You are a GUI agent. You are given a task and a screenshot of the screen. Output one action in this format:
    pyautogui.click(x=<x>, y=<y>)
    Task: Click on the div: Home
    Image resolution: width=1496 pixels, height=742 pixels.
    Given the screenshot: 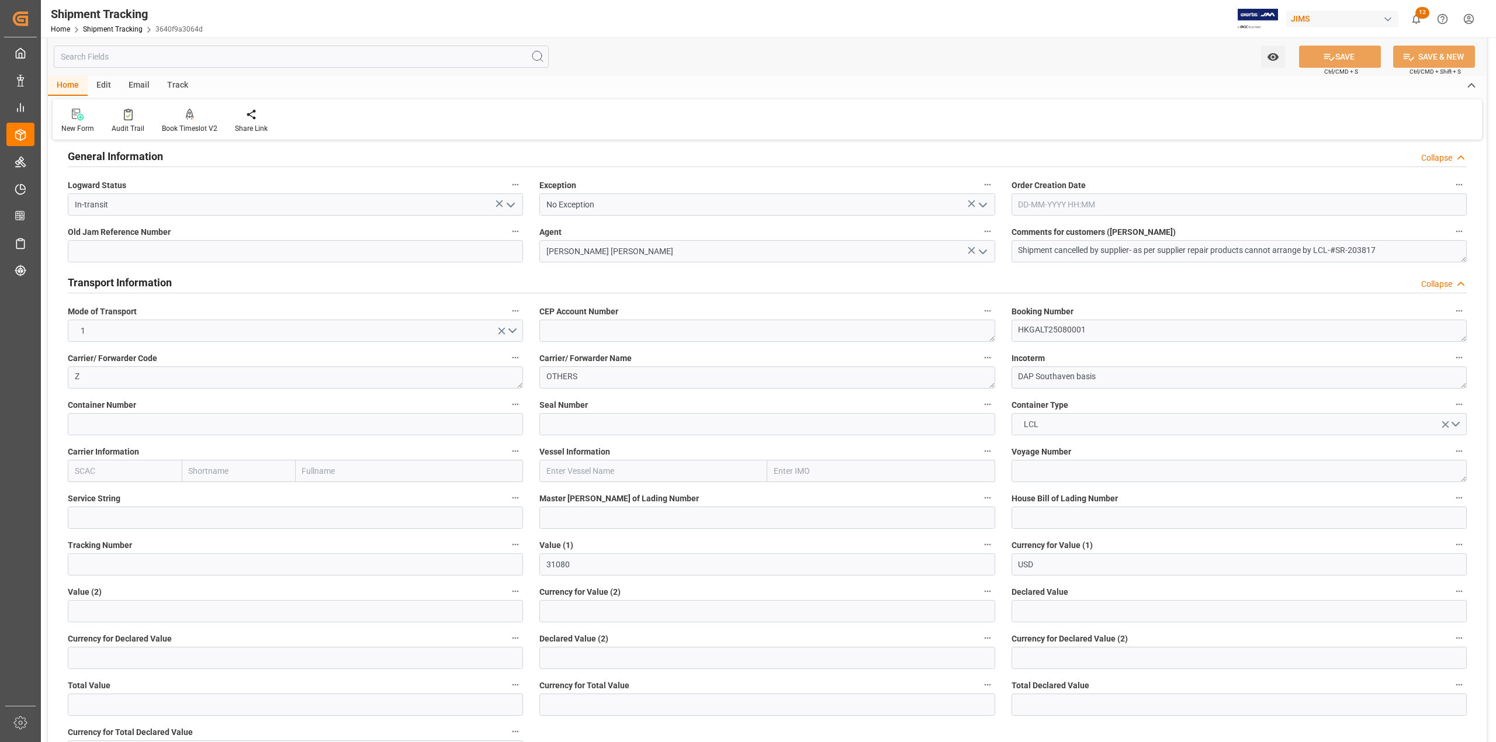 What is the action you would take?
    pyautogui.click(x=68, y=86)
    